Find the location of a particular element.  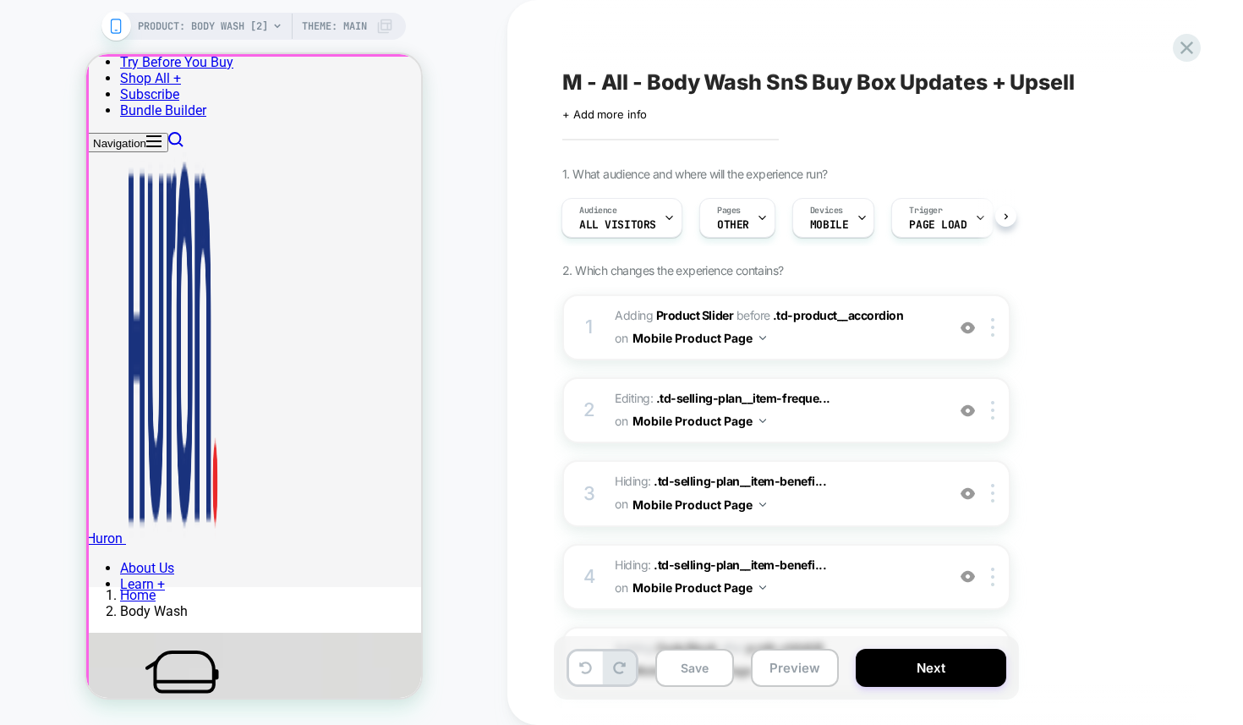

span: Page Load is located at coordinates (938, 225).